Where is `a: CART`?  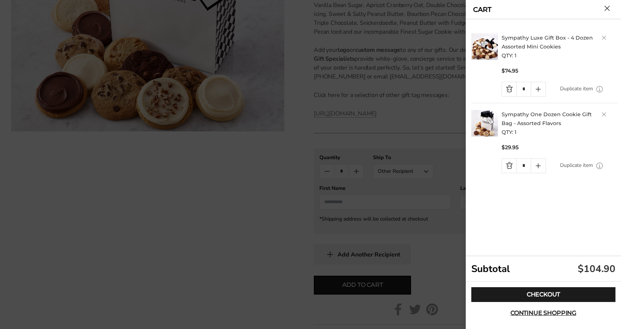
a: CART is located at coordinates (483, 10).